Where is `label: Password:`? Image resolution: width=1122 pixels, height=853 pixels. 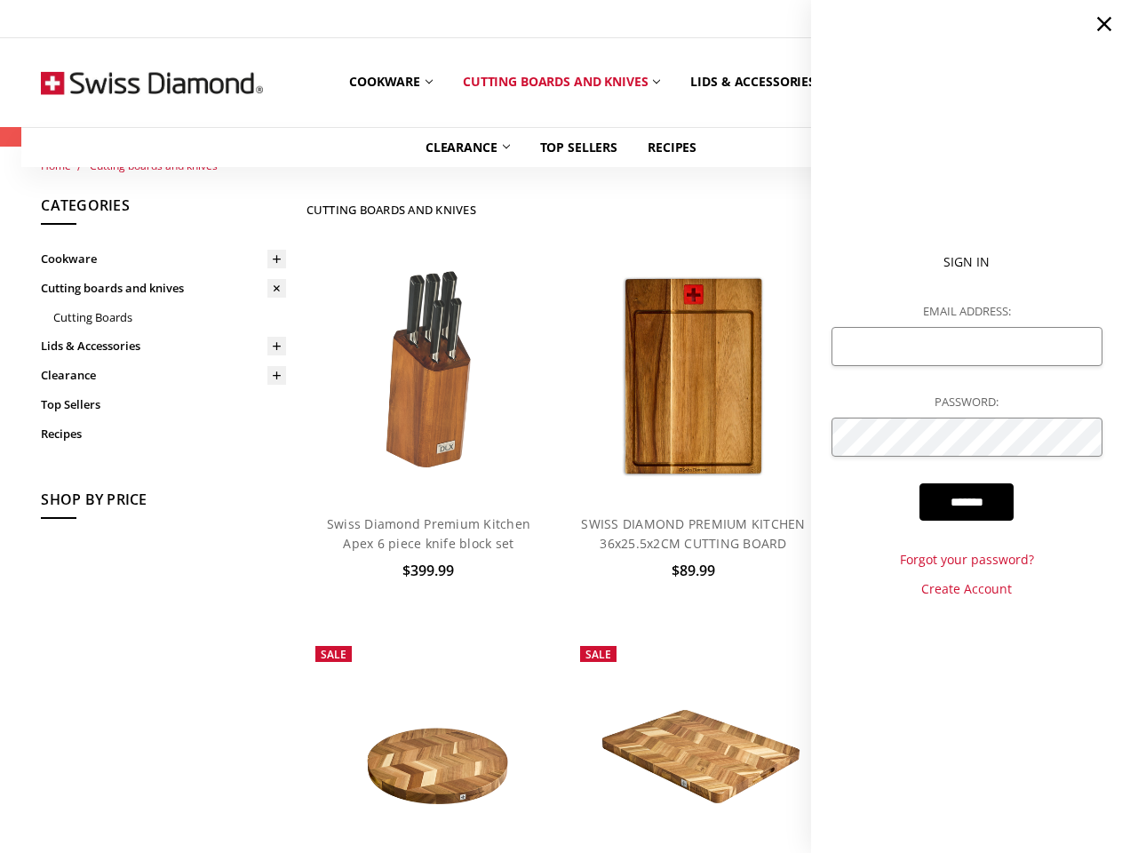
label: Password: is located at coordinates (965, 401).